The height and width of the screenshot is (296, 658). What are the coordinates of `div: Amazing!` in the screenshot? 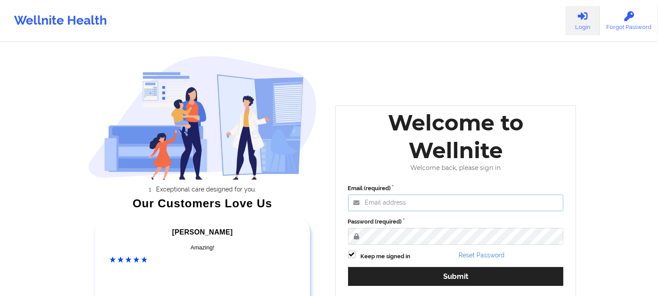 It's located at (203, 247).